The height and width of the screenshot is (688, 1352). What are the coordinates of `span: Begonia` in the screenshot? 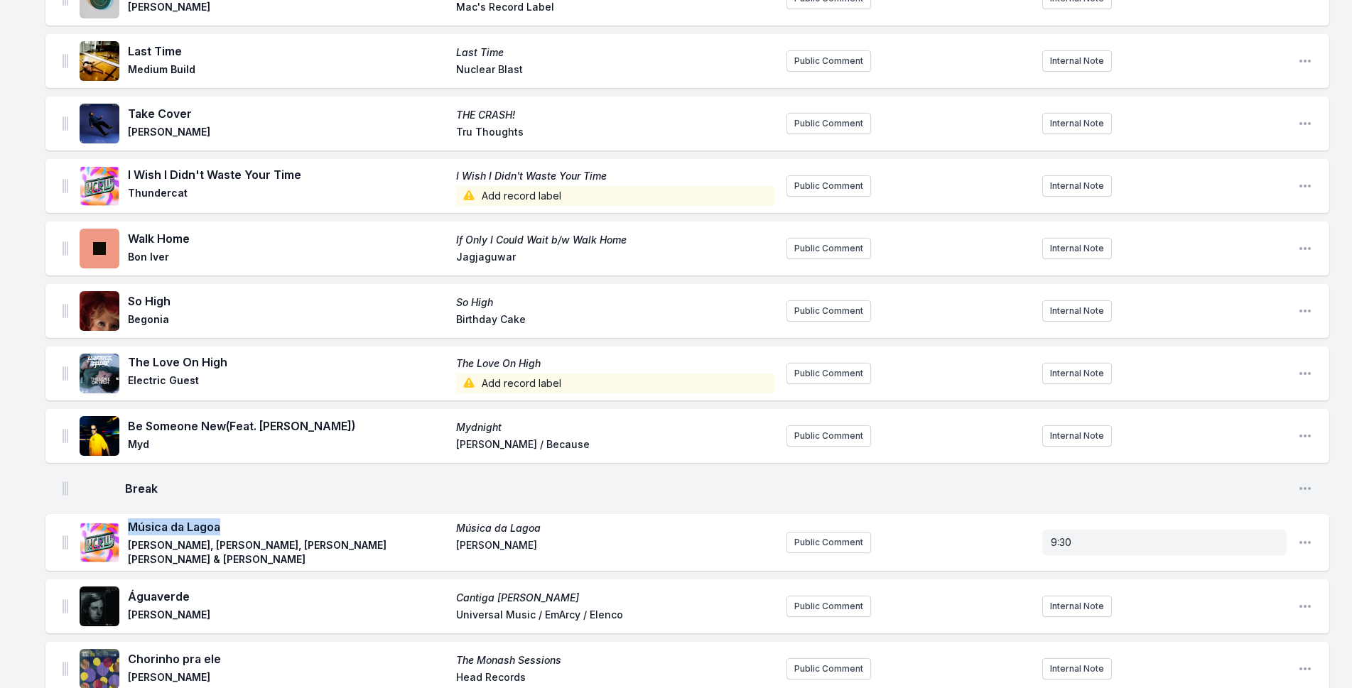 It's located at (288, 321).